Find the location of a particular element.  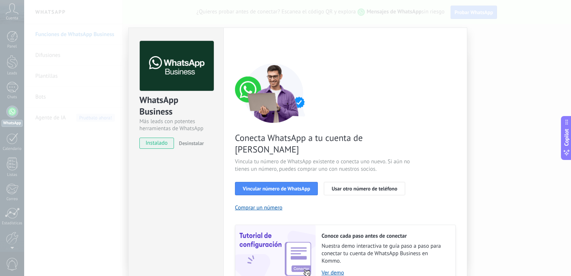

span: Desinstalar is located at coordinates (191, 143).